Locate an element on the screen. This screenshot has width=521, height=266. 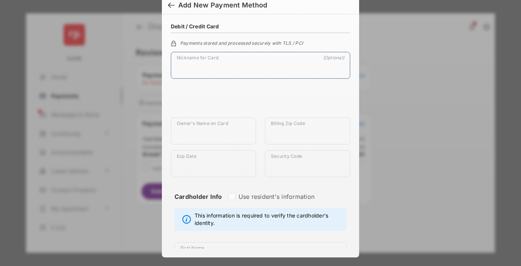
strong: Cardholder Info is located at coordinates (199, 203).